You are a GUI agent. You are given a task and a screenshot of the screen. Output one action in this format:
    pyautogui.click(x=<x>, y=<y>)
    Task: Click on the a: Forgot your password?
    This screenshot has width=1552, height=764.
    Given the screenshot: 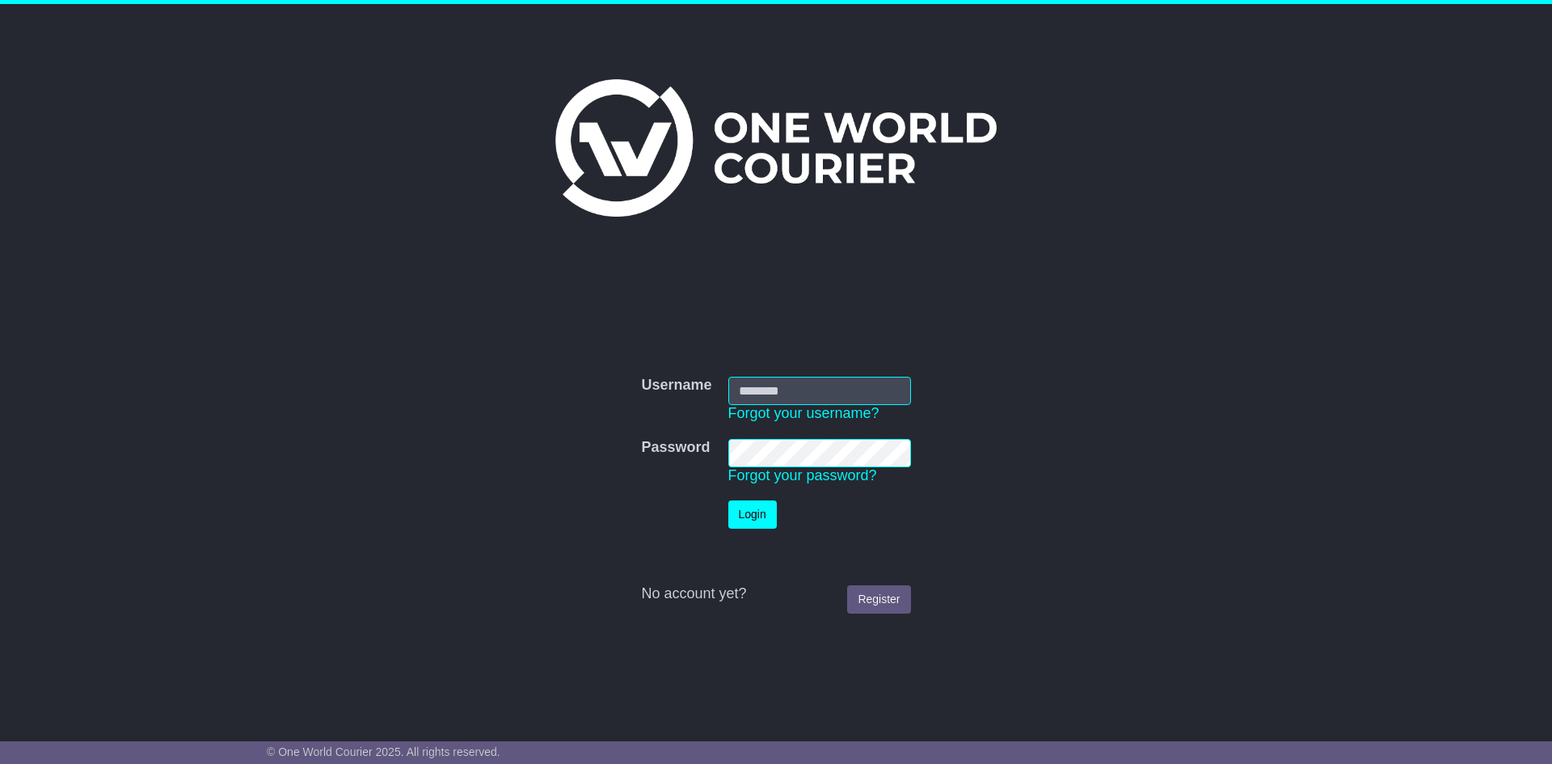 What is the action you would take?
    pyautogui.click(x=803, y=475)
    